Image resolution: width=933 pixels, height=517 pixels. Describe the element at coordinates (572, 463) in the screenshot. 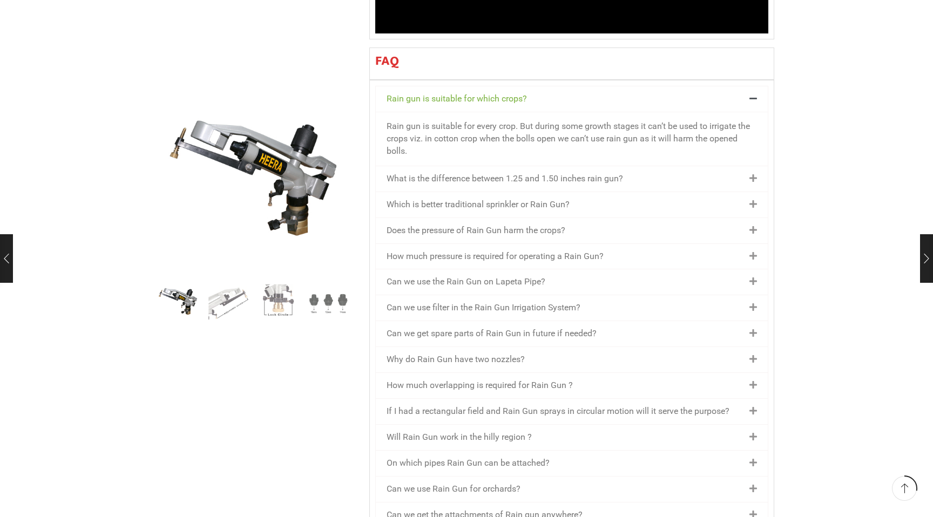

I see `div: On which pipes Rain Gun can be attached?` at that location.